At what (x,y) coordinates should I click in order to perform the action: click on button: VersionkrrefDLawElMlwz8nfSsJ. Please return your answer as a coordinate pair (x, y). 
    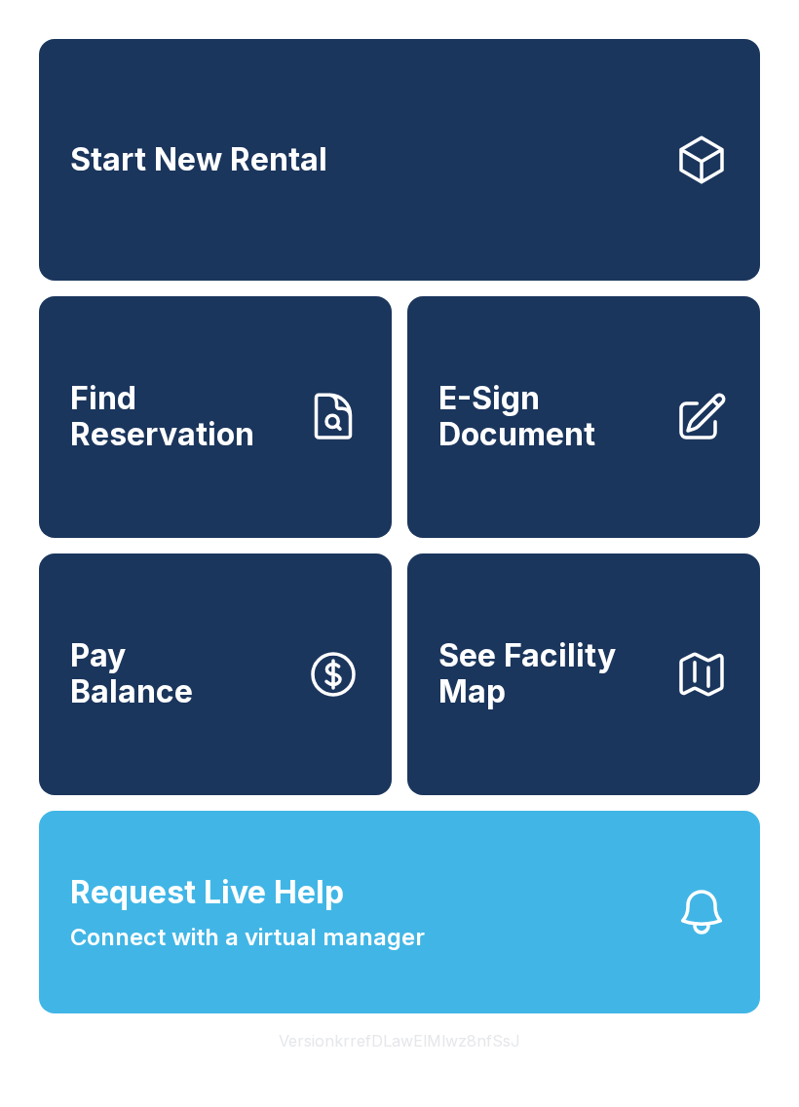
    Looking at the image, I should click on (400, 1041).